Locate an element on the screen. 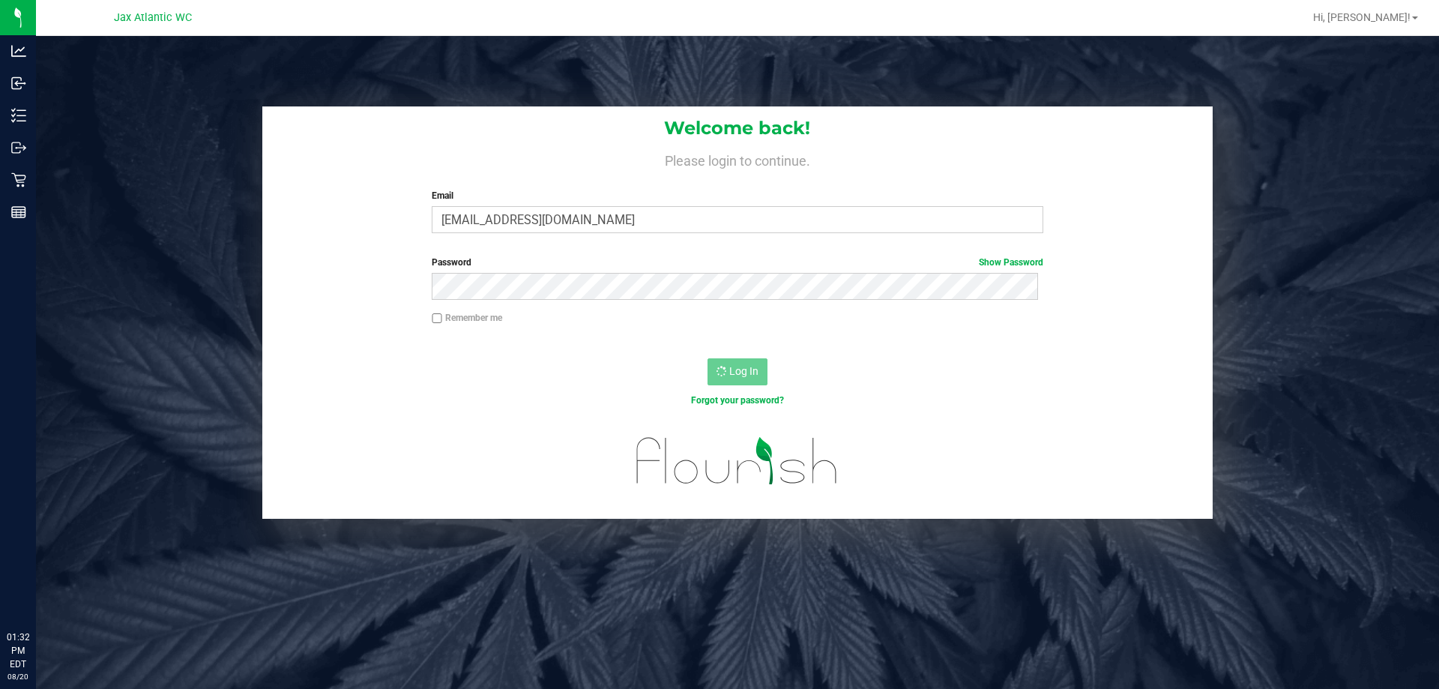 The image size is (1439, 689). label: Email is located at coordinates (737, 196).